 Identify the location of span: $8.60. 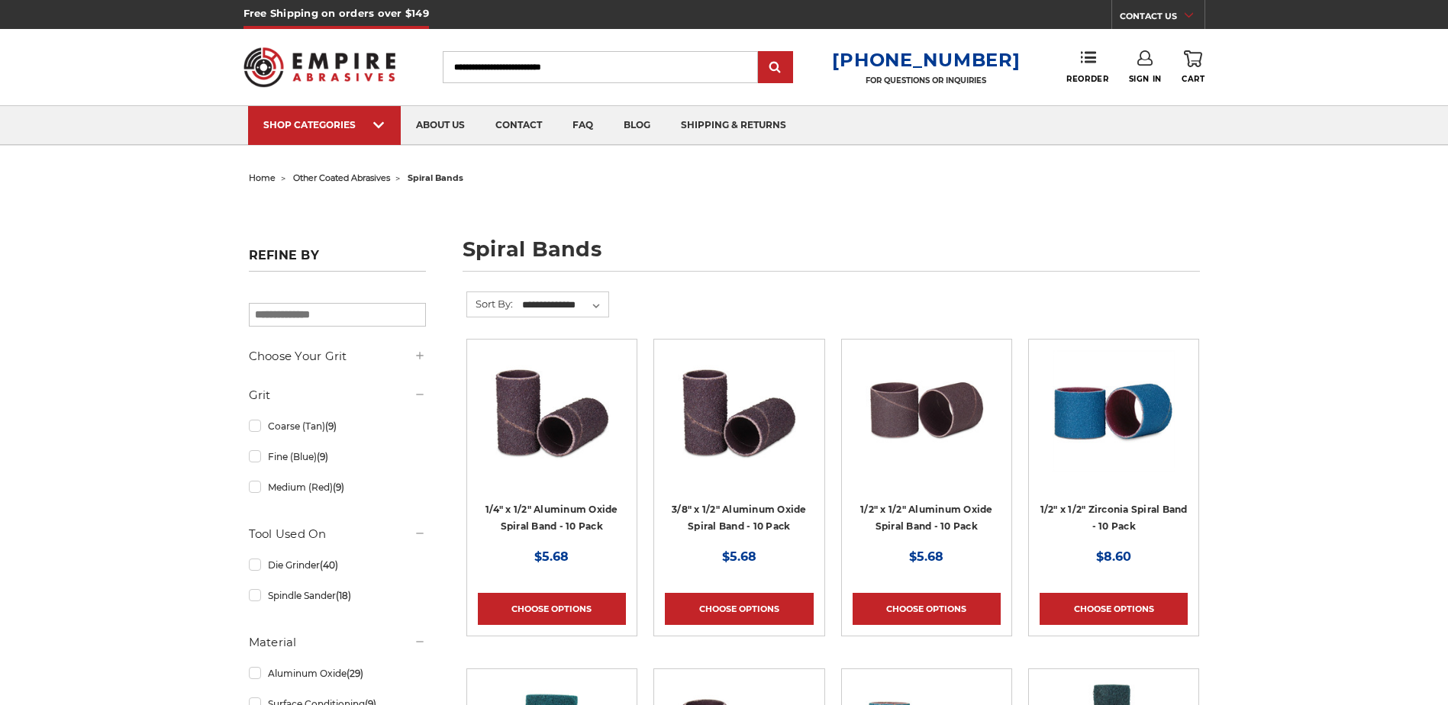
(1114, 557).